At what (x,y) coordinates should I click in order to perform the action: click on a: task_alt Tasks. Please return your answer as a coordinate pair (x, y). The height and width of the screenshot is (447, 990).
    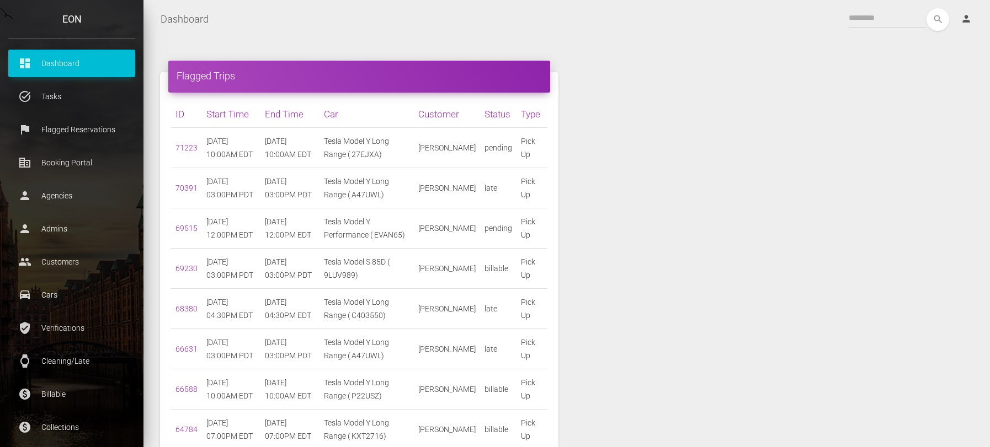
    Looking at the image, I should click on (72, 97).